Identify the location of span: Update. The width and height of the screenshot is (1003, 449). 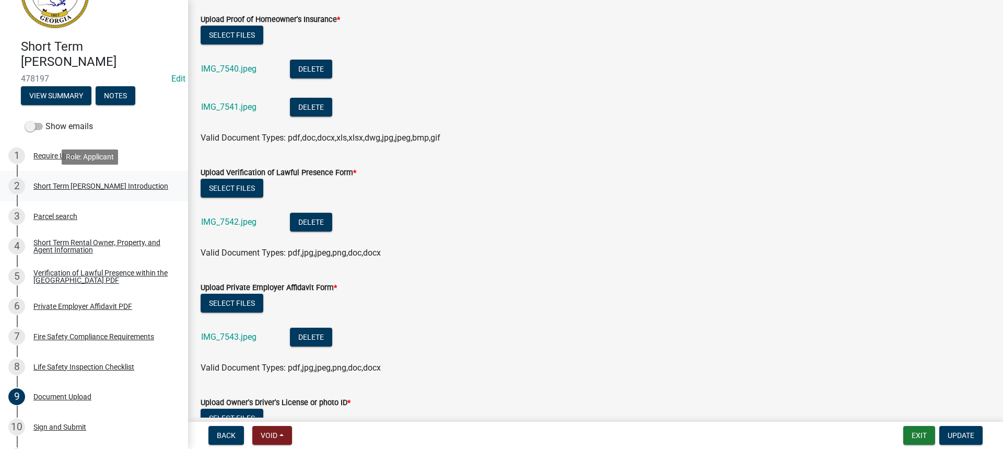
(960, 435).